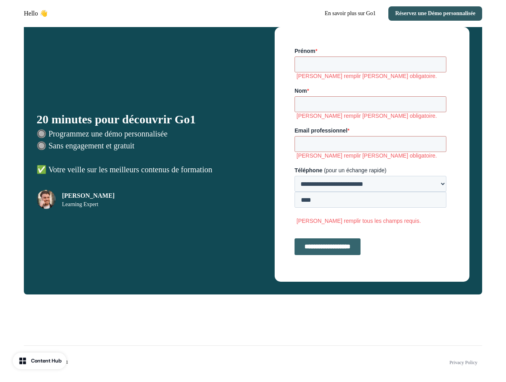  Describe the element at coordinates (145, 119) in the screenshot. I see `p: 20 minutes pour découvrir Go1` at that location.